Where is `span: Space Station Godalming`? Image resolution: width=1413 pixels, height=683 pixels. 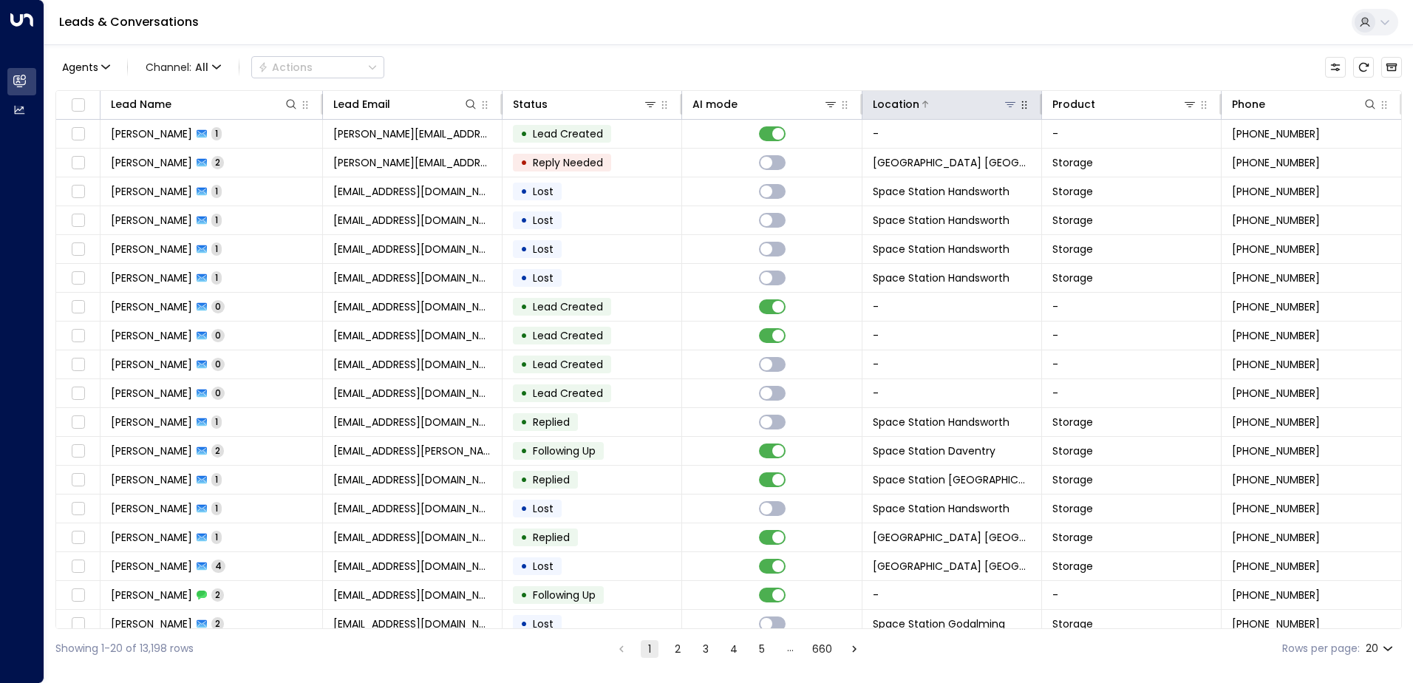 span: Space Station Godalming is located at coordinates (938, 624).